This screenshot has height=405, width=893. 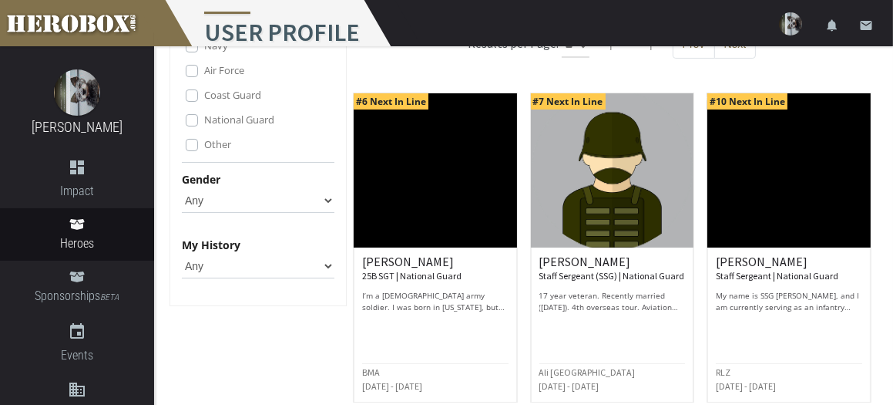 I want to click on small: 25B SGT | National Guard, so click(x=411, y=275).